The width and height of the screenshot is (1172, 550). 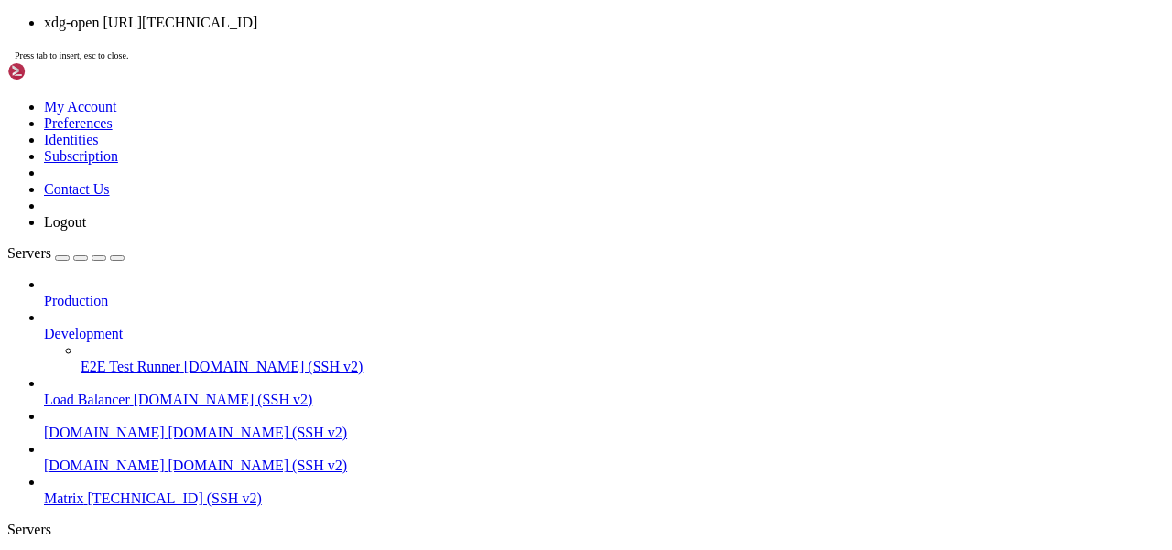 What do you see at coordinates (470, 139) in the screenshot?
I see `x-row: * Strictly confined Kubernetes makes edge and IoT secure. Learn how MicroK8s` at bounding box center [470, 139].